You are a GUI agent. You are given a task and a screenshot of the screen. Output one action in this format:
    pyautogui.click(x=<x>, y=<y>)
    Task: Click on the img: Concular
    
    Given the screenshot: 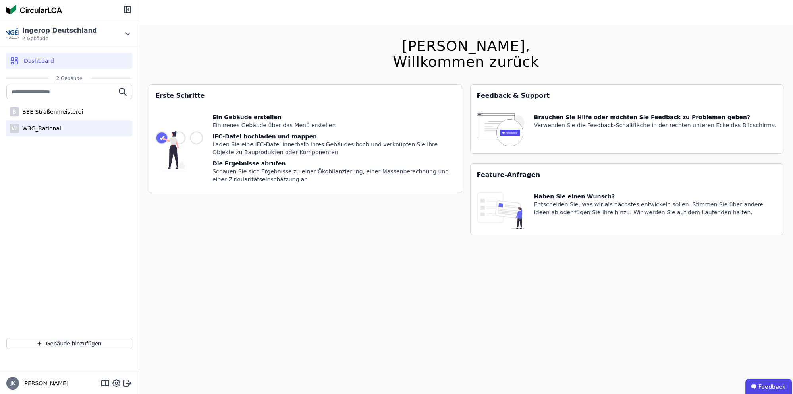 What is the action you would take?
    pyautogui.click(x=34, y=10)
    